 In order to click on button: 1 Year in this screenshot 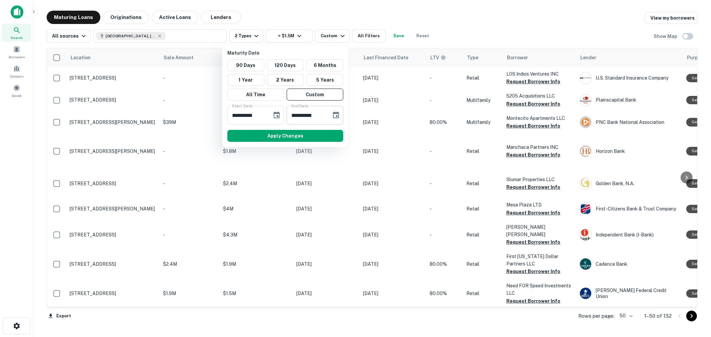, I will do `click(246, 80)`.